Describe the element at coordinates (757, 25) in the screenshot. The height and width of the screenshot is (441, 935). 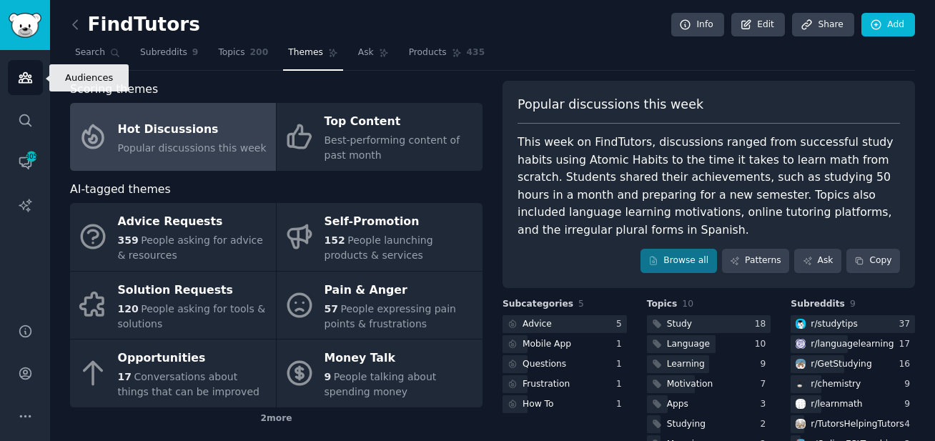
I see `a: Edit` at that location.